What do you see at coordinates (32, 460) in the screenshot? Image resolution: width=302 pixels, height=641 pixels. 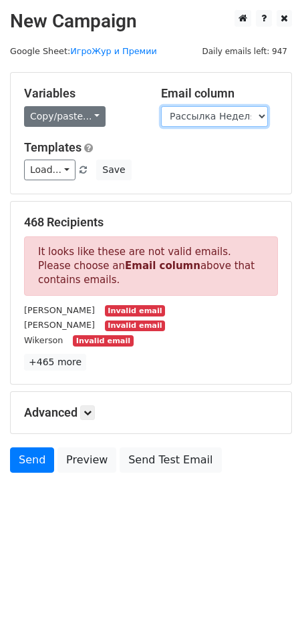 I see `a: Send` at bounding box center [32, 460].